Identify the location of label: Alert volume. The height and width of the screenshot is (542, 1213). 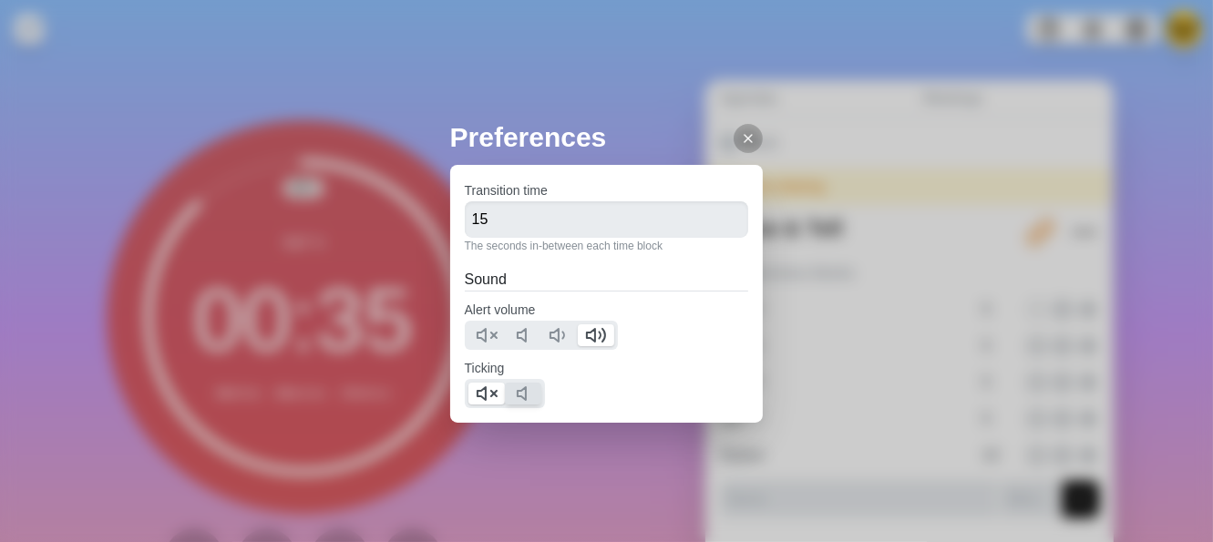
(500, 310).